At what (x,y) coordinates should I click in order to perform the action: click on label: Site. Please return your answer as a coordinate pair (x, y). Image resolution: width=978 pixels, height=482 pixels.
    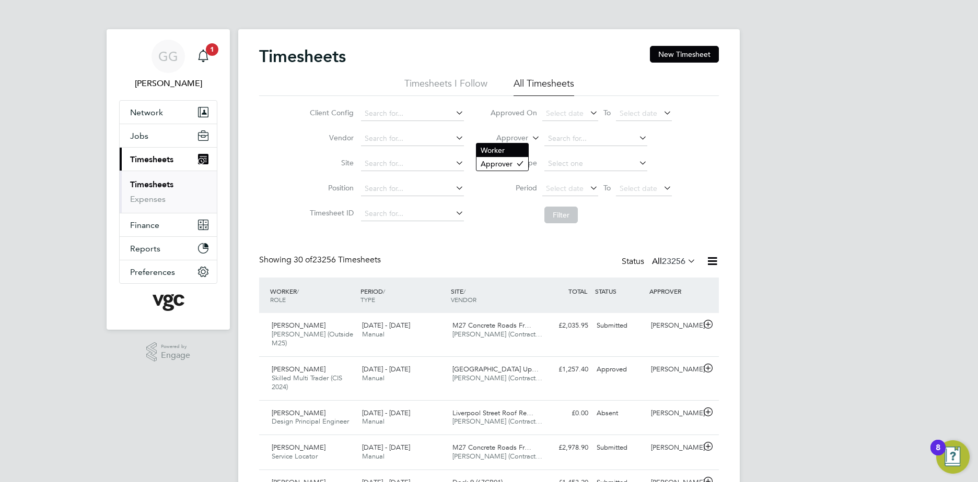
    Looking at the image, I should click on (330, 163).